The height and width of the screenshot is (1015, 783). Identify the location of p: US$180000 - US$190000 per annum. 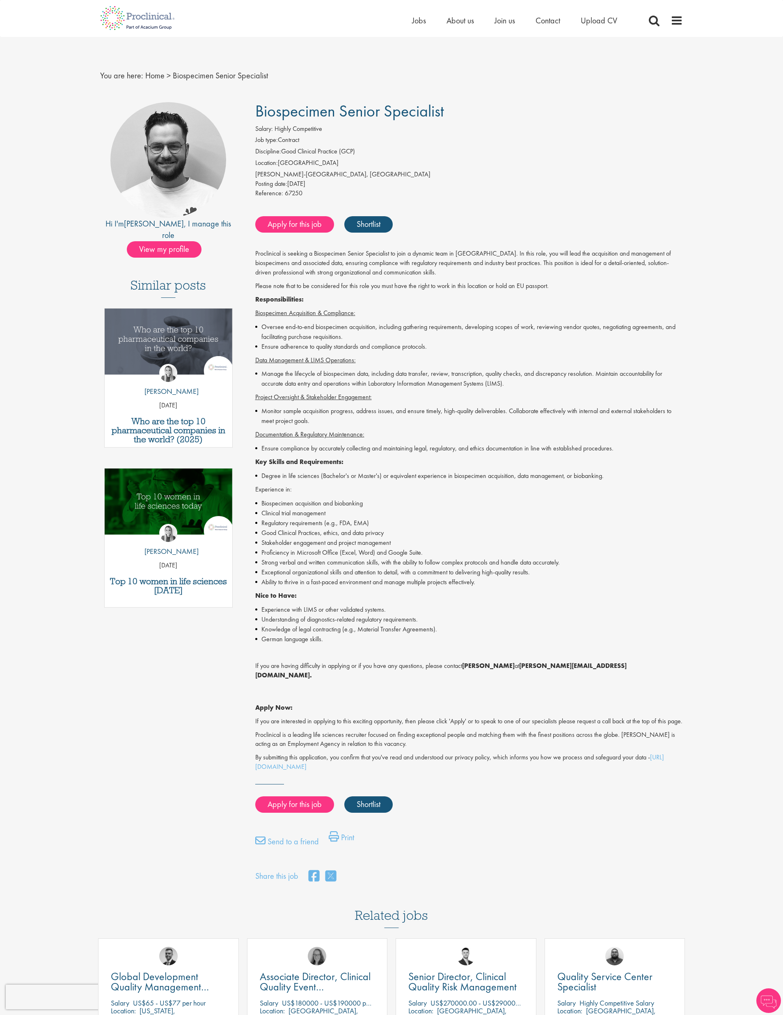
(337, 1003).